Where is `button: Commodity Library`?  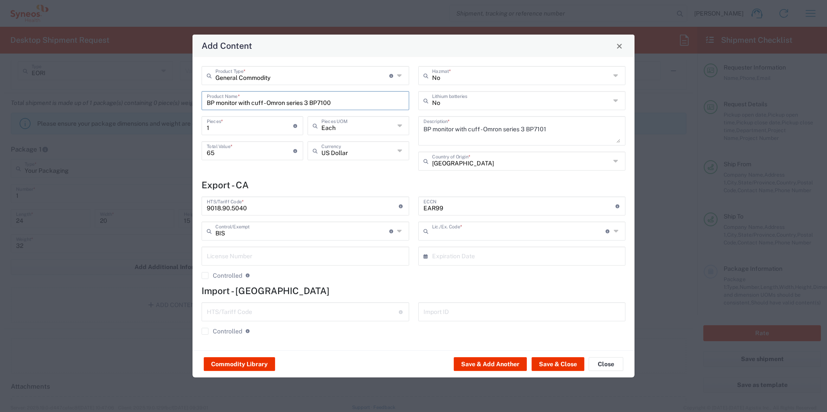 button: Commodity Library is located at coordinates (239, 364).